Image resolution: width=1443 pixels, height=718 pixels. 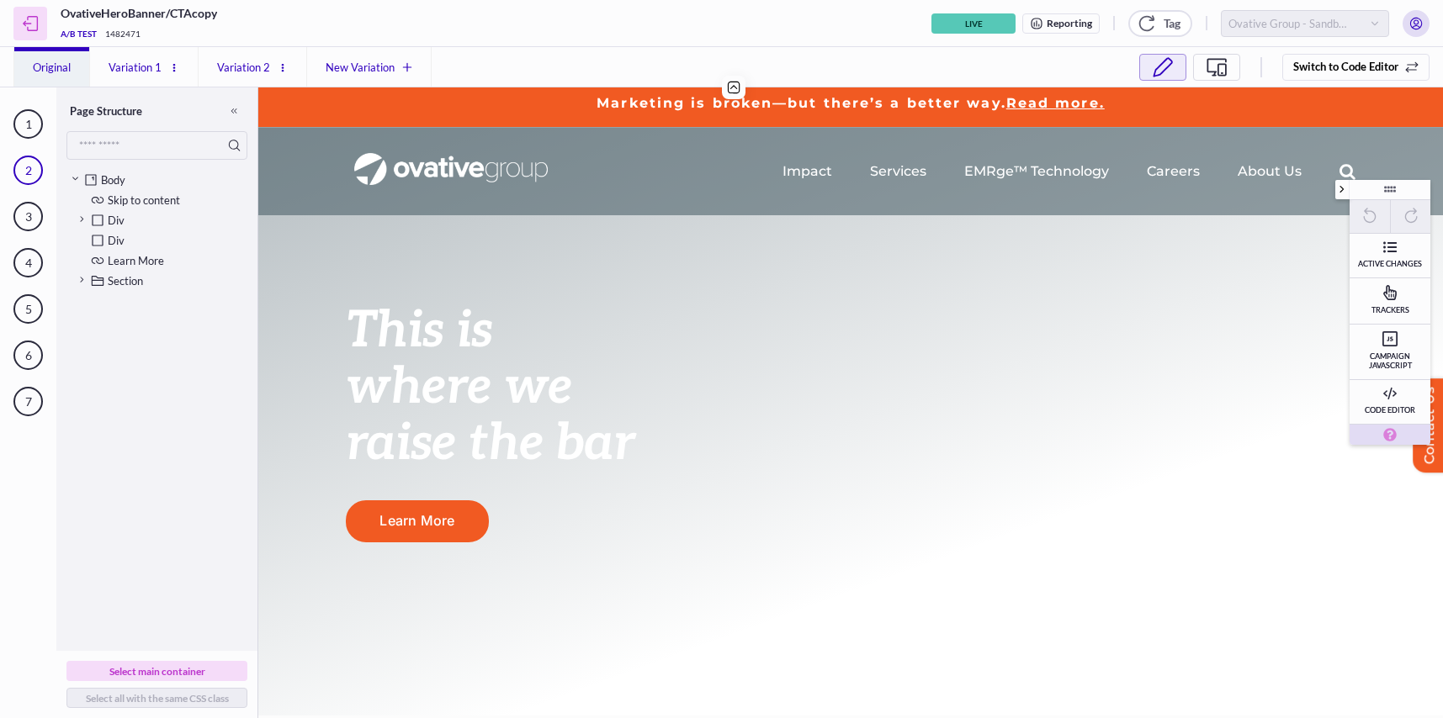 I want to click on span: Original, so click(x=51, y=67).